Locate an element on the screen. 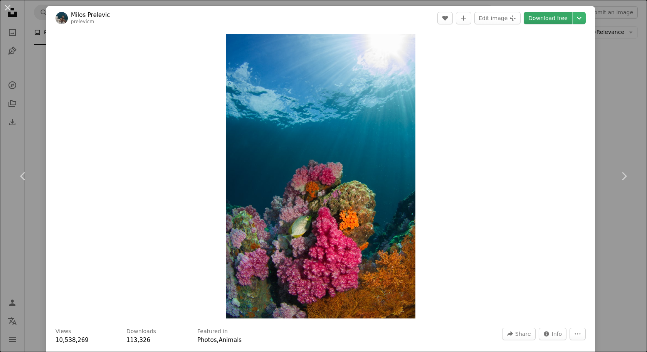 The width and height of the screenshot is (647, 352). h3: Downloads is located at coordinates (141, 331).